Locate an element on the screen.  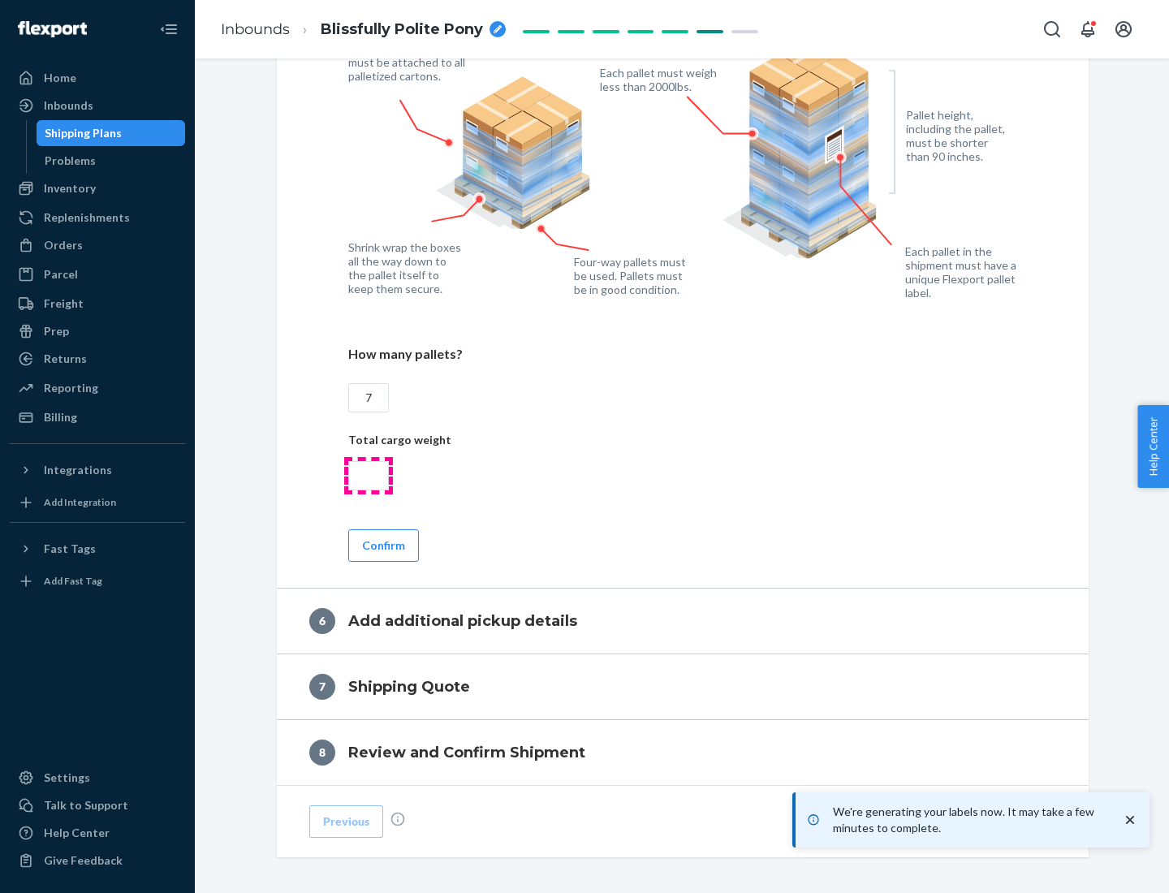
span: Blissfully Polite Pony is located at coordinates (402, 30).